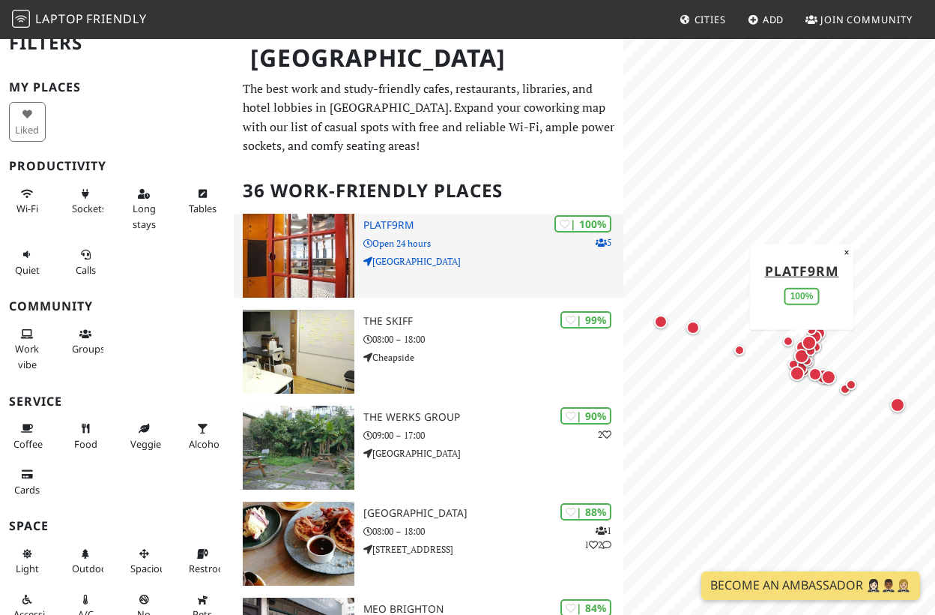  What do you see at coordinates (205, 444) in the screenshot?
I see `span: Alcohol` at bounding box center [205, 444].